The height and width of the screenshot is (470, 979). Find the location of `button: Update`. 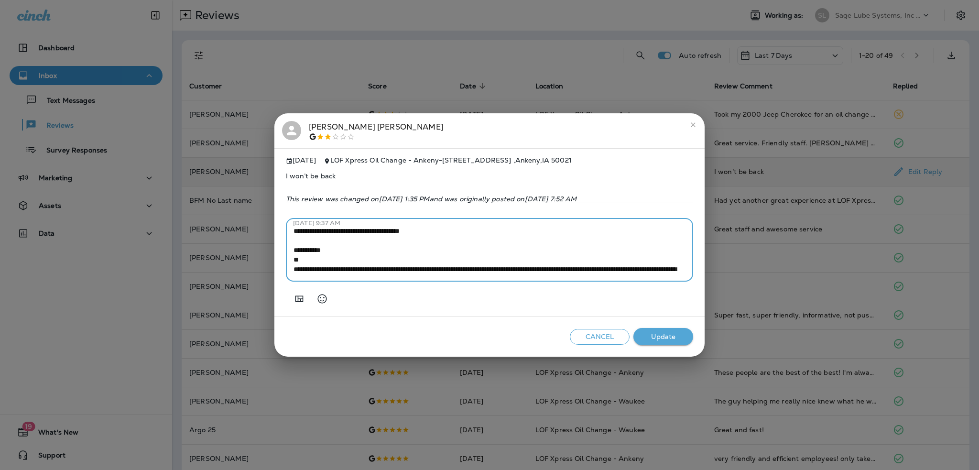

button: Update is located at coordinates (663, 337).